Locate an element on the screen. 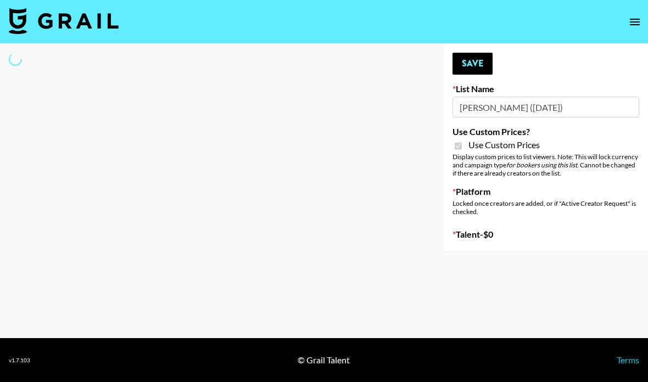 This screenshot has height=382, width=648. div: © Grail Talent is located at coordinates (323, 360).